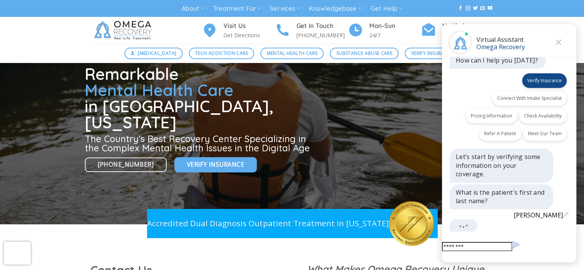 Image resolution: width=584 pixels, height=270 pixels. Describe the element at coordinates (124, 30) in the screenshot. I see `img: Omega Recovery` at that location.